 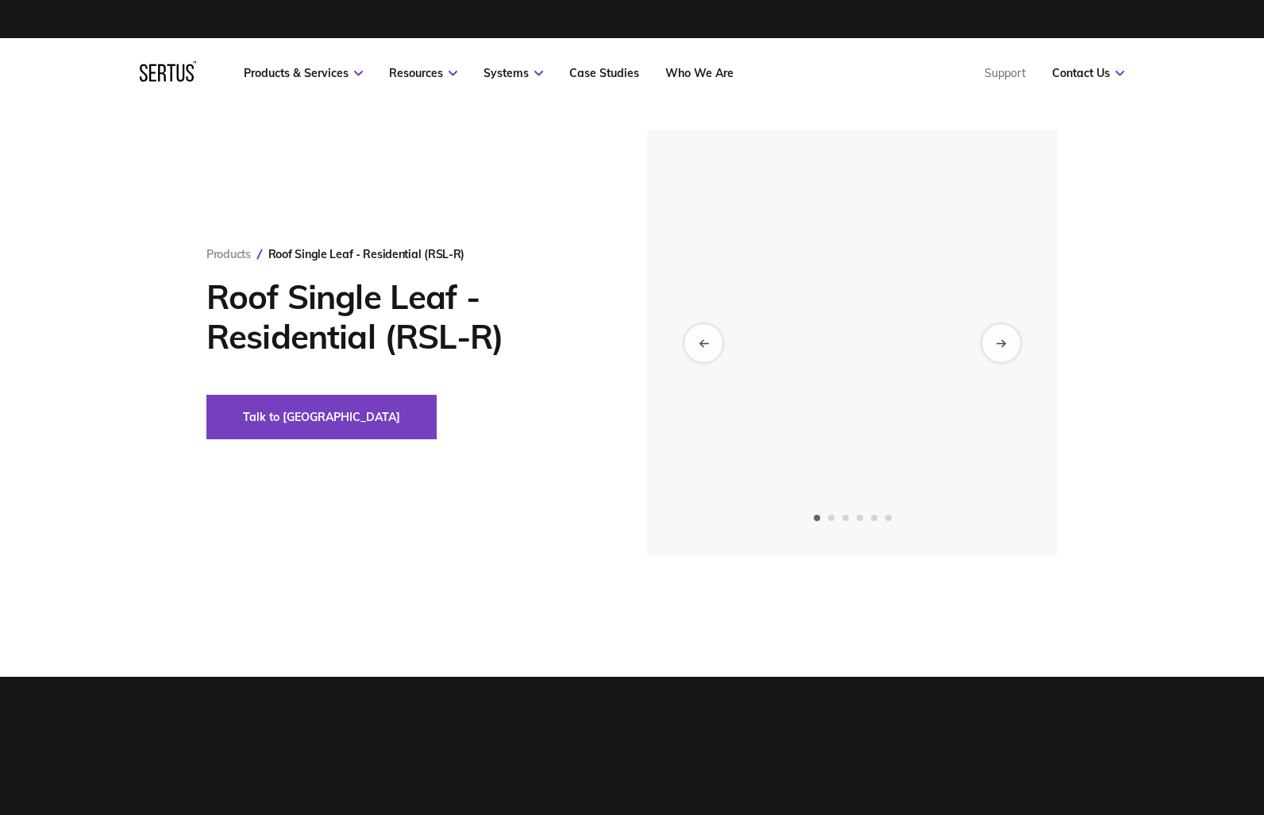 What do you see at coordinates (703, 343) in the screenshot?
I see `div: Previous slide` at bounding box center [703, 343].